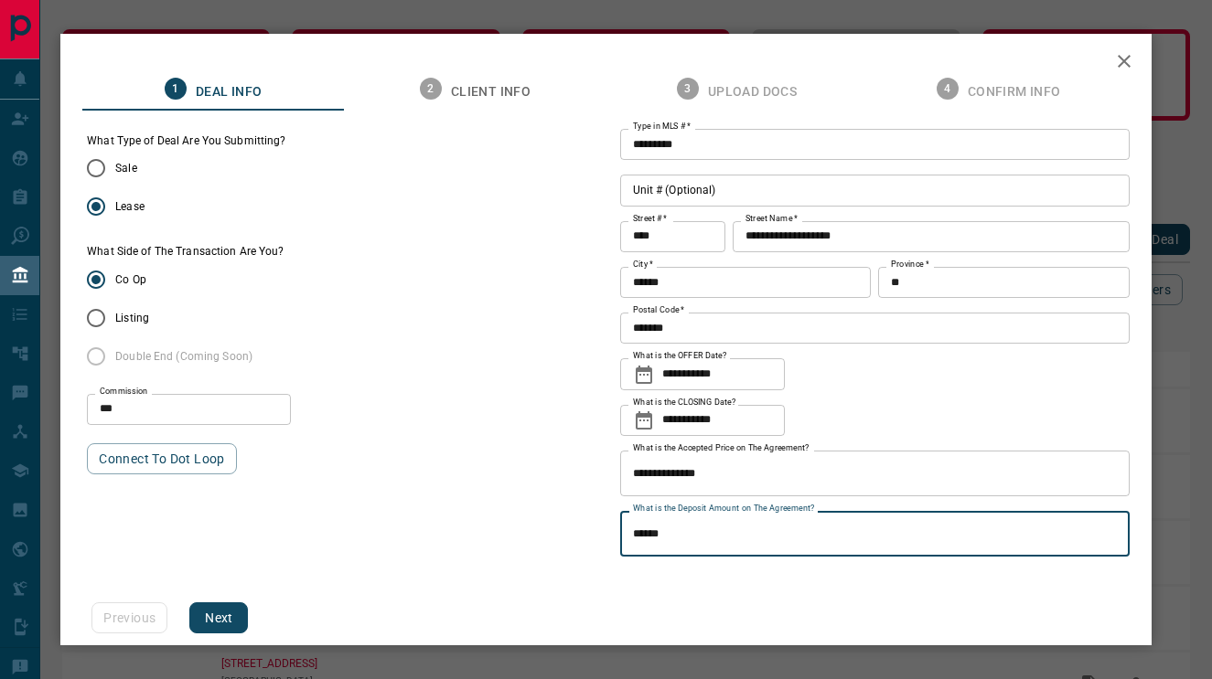  What do you see at coordinates (643, 264) in the screenshot?
I see `label: City` at bounding box center [643, 264].